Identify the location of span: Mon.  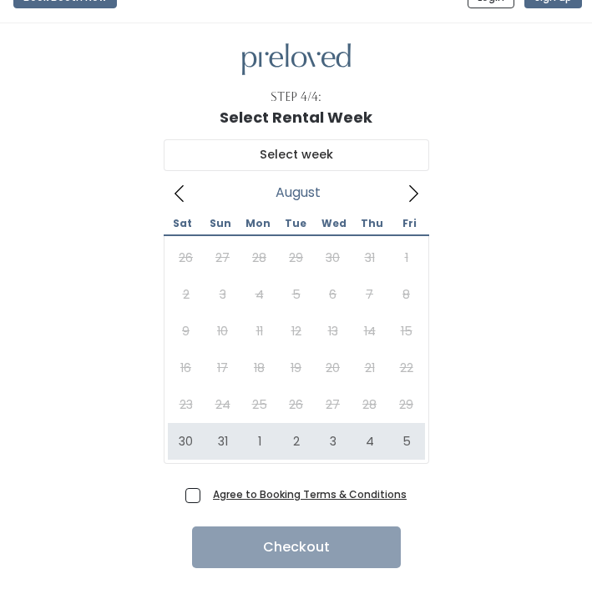
(257, 224).